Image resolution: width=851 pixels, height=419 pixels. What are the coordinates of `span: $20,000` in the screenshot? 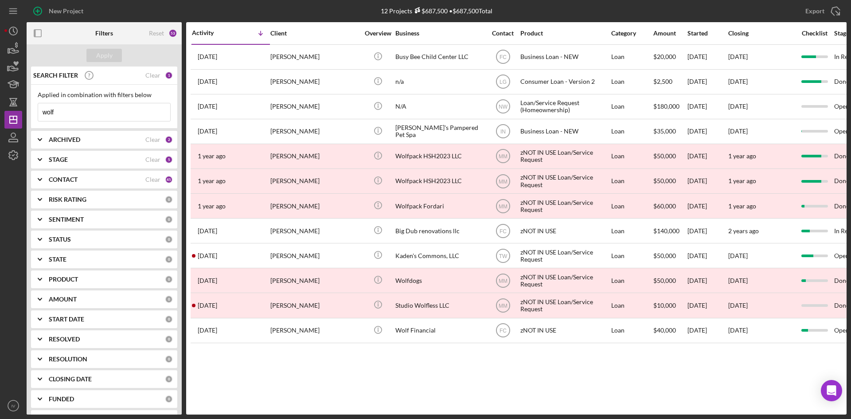 It's located at (665, 56).